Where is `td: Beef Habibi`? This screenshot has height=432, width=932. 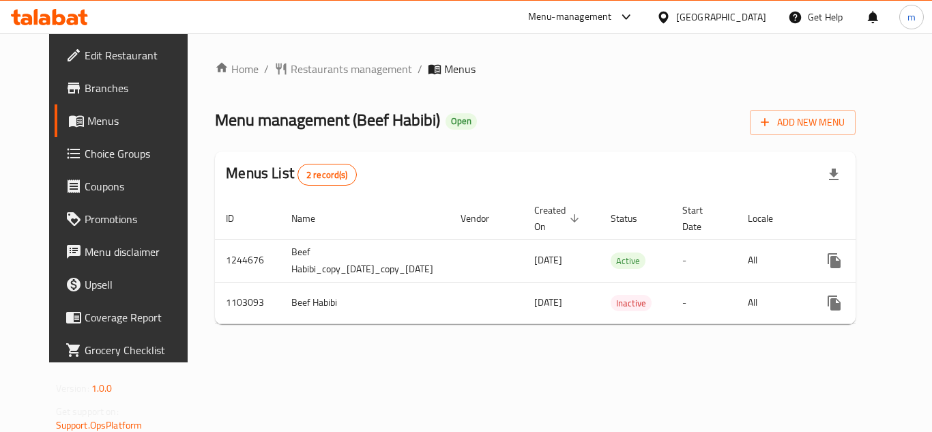
td: Beef Habibi is located at coordinates (365, 302).